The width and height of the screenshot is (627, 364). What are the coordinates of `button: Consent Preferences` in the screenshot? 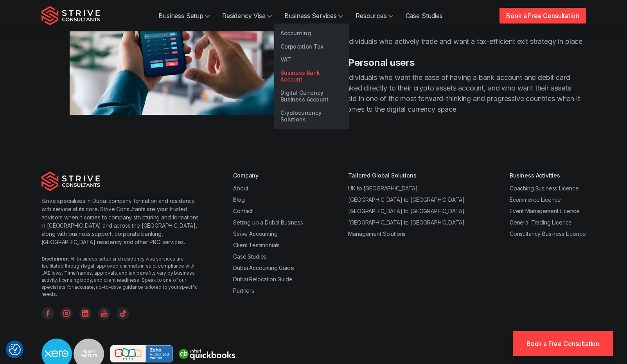 It's located at (15, 349).